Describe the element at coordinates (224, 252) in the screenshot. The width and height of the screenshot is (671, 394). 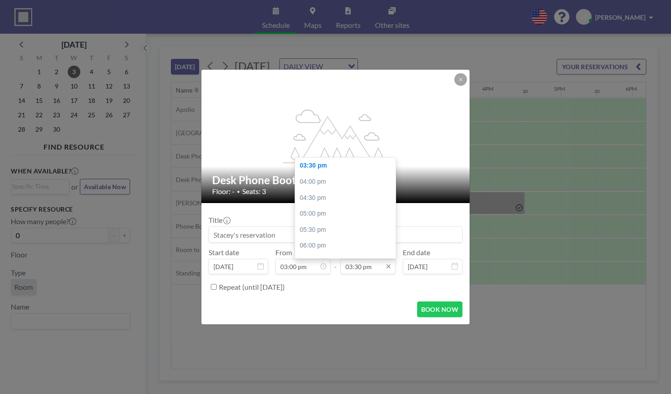
I see `label: Start date` at that location.